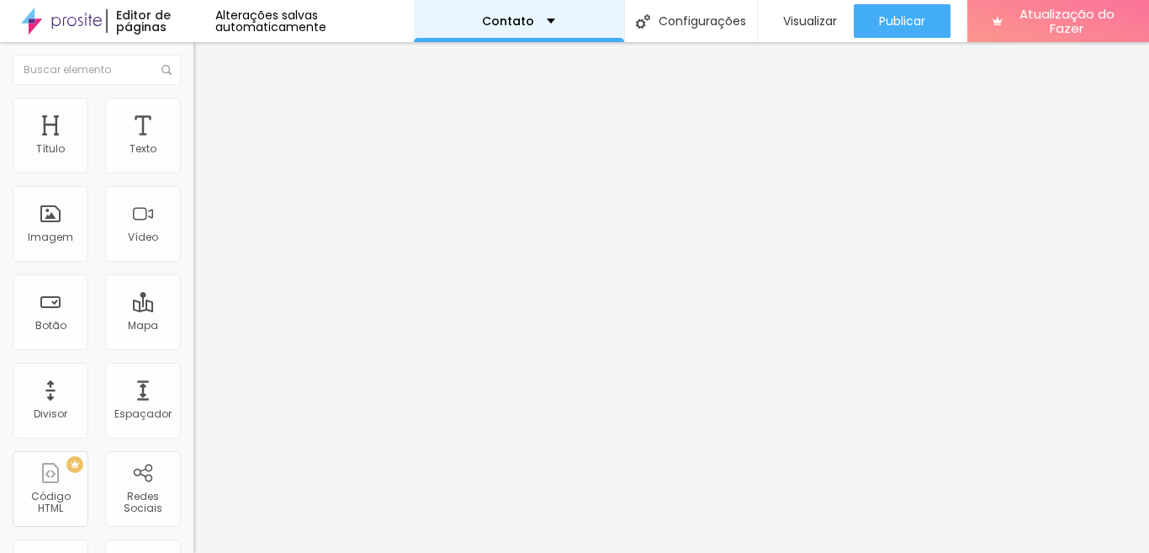 This screenshot has height=553, width=1149. I want to click on font: Atualização do Fazer, so click(1067, 21).